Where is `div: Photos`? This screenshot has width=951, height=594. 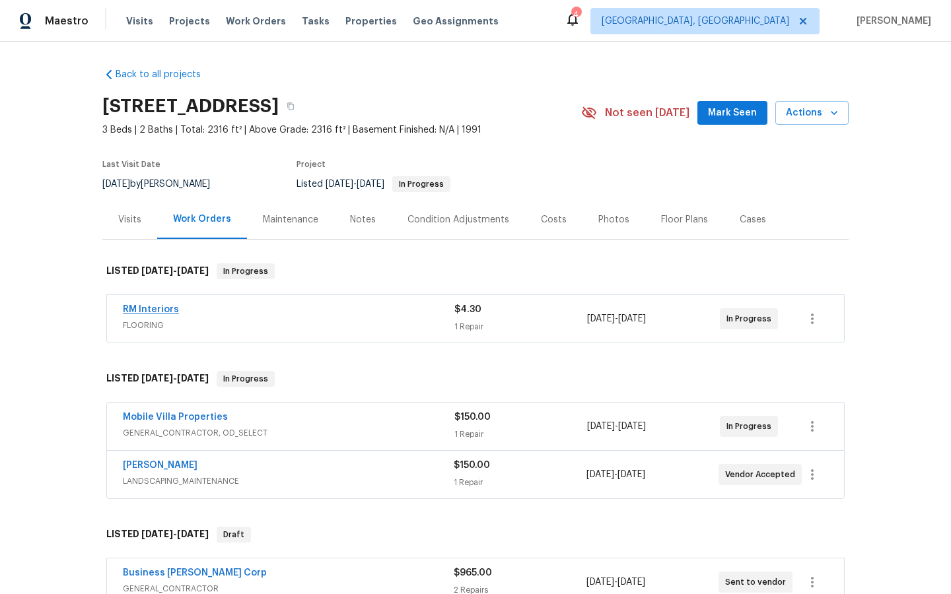
div: Photos is located at coordinates (613, 220).